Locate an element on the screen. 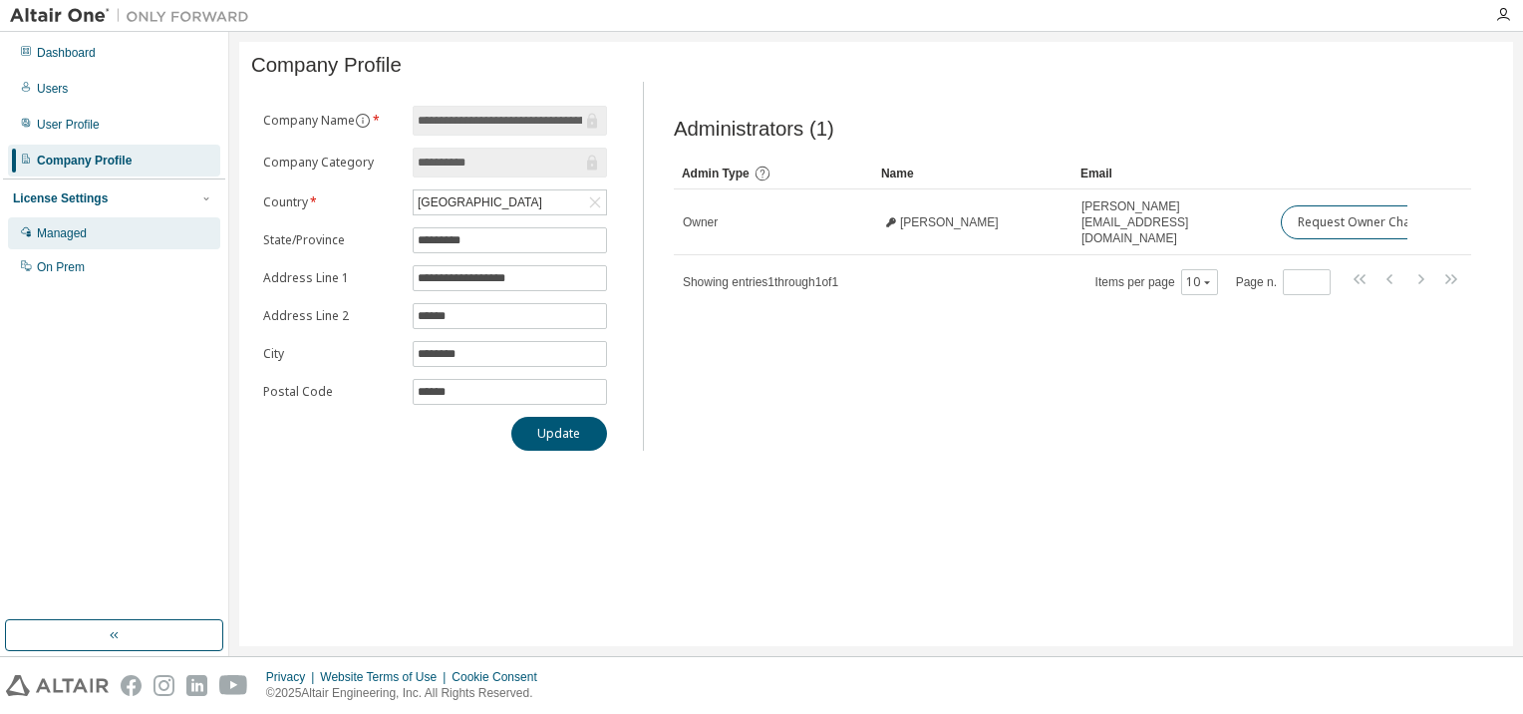  span: Items per page is located at coordinates (1156, 282).